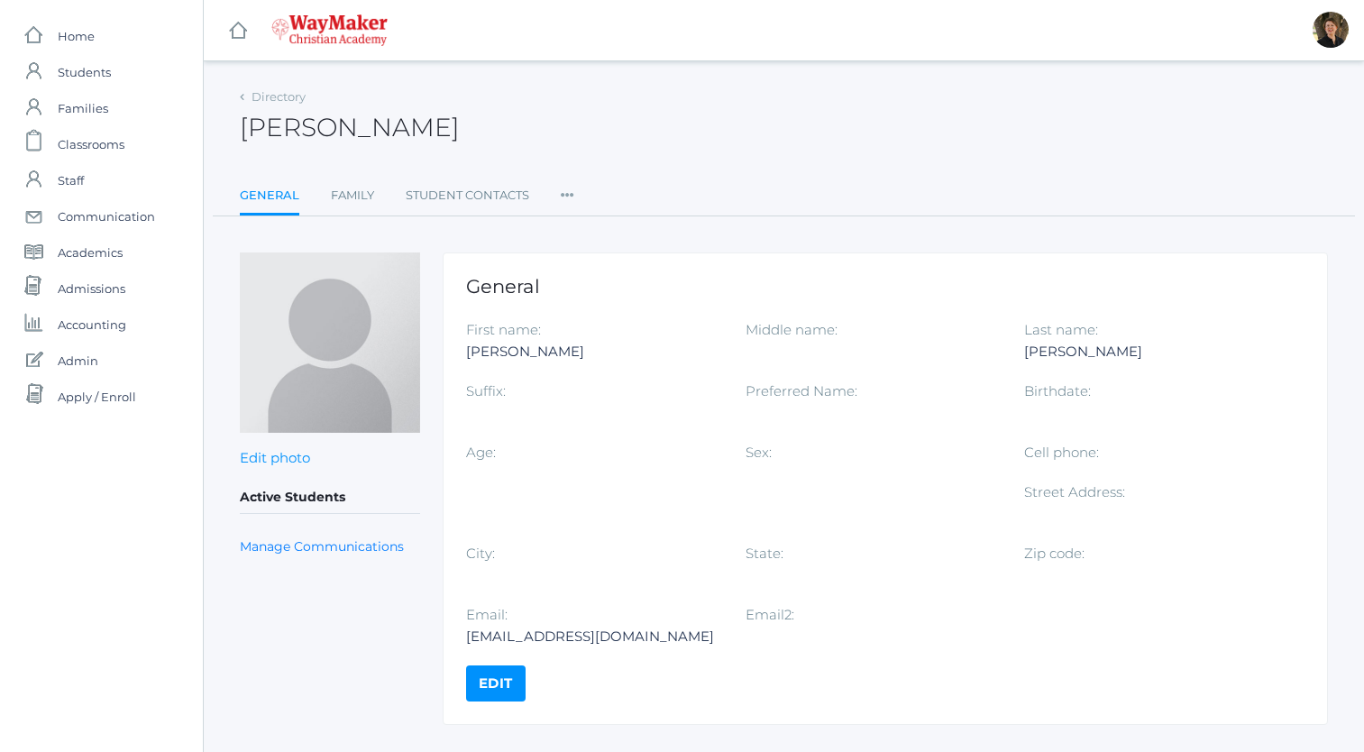  Describe the element at coordinates (353, 196) in the screenshot. I see `a: Family` at that location.